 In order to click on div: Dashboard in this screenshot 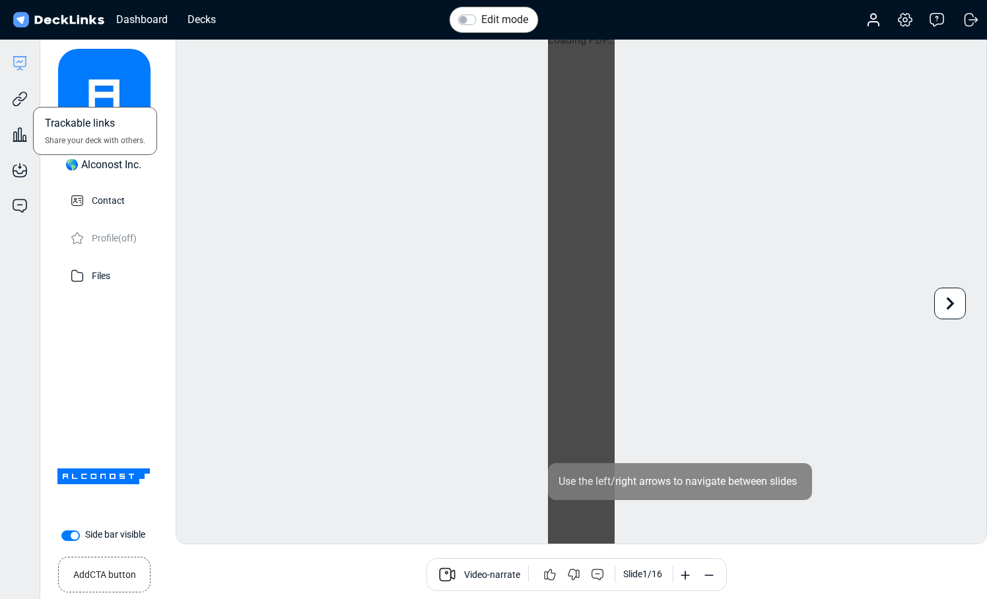, I will do `click(142, 19)`.